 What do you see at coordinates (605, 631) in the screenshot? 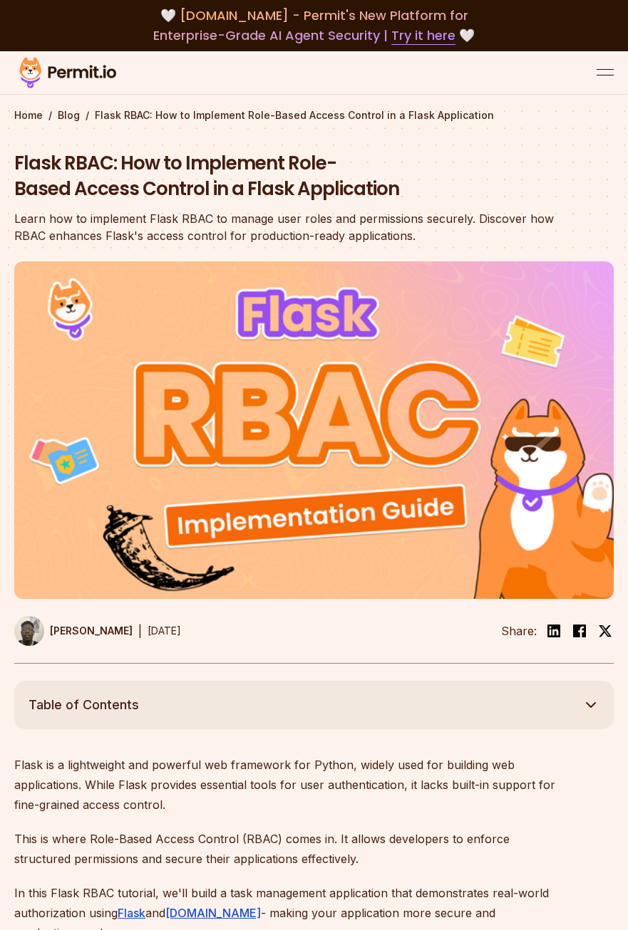
I see `img: twitter` at bounding box center [605, 631].